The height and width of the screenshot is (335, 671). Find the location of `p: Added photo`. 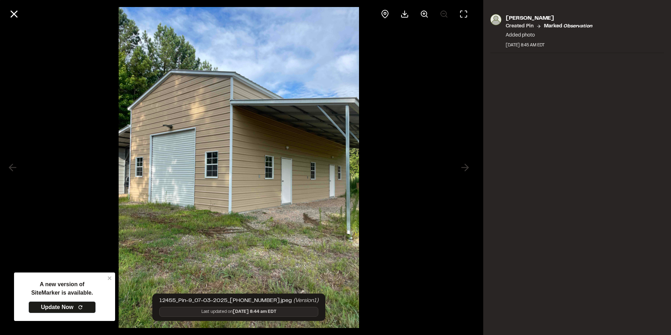

p: Added photo is located at coordinates (549, 35).